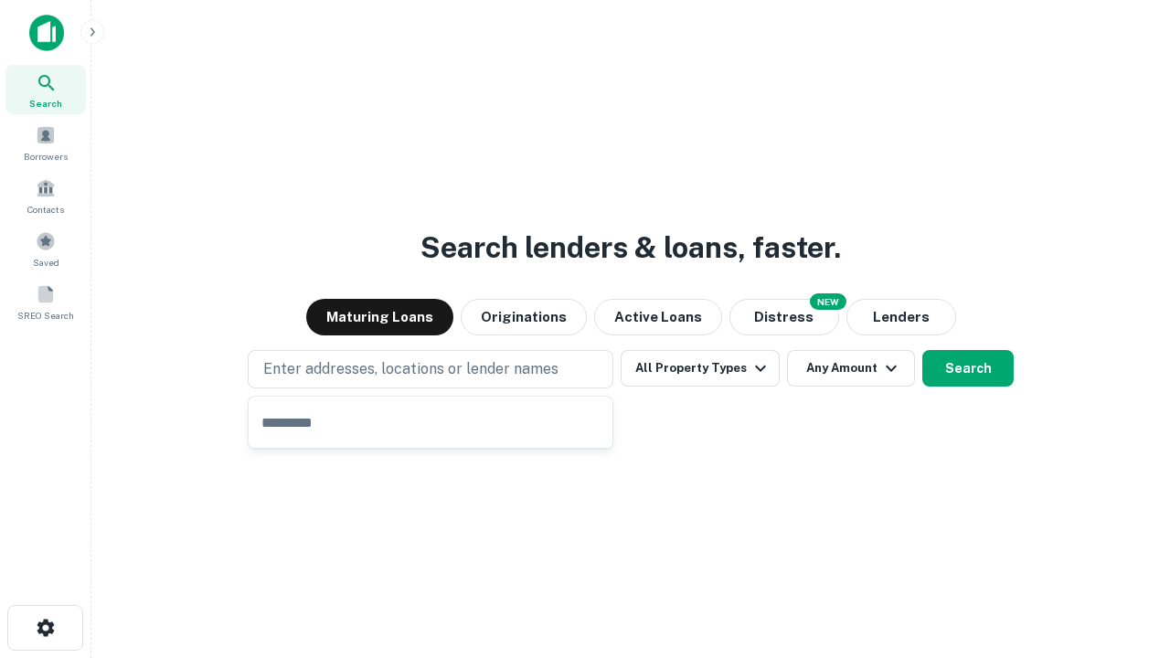 The height and width of the screenshot is (658, 1170). Describe the element at coordinates (46, 196) in the screenshot. I see `div: Contacts` at that location.